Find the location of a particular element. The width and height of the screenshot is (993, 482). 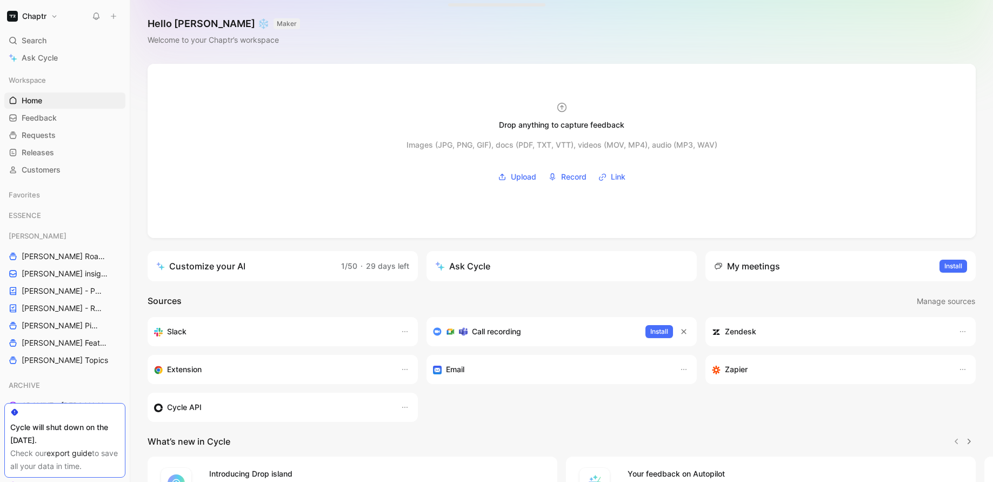

div: Forward emails to your feedback inbox is located at coordinates (551, 369).